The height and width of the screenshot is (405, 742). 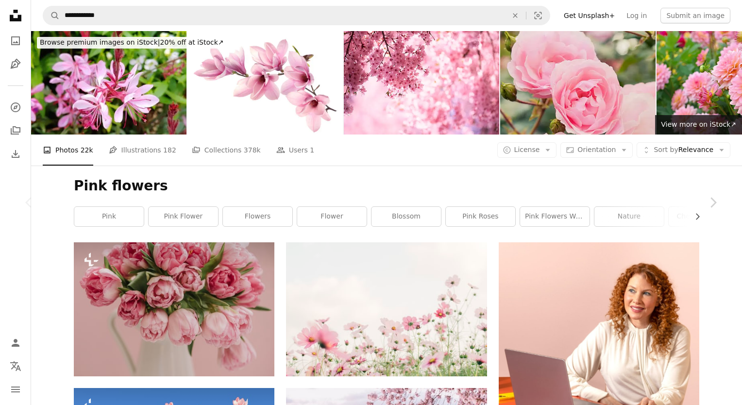 What do you see at coordinates (480, 217) in the screenshot?
I see `a: pink roses` at bounding box center [480, 217].